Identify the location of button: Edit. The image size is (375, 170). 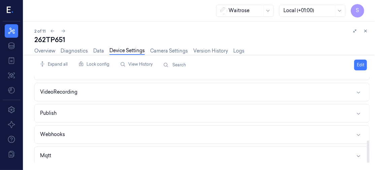
(361, 65).